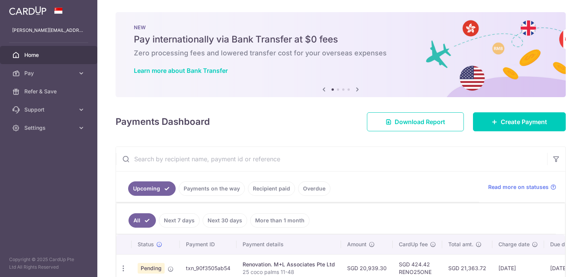 The height and width of the screenshot is (277, 584). Describe the element at coordinates (522, 187) in the screenshot. I see `a: Read more on statuses` at that location.